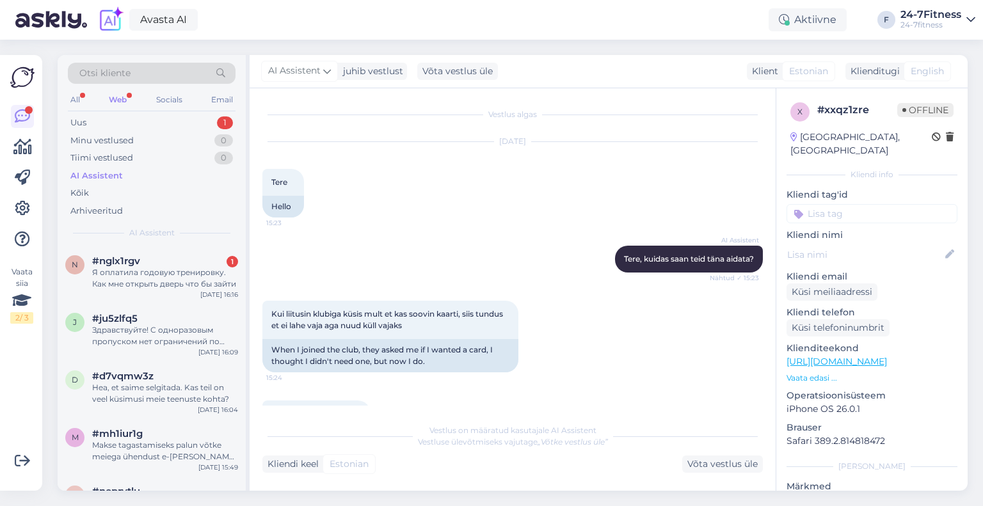 This screenshot has width=983, height=506. I want to click on span: Tere, kuidas saan teid täna aidata?, so click(688, 258).